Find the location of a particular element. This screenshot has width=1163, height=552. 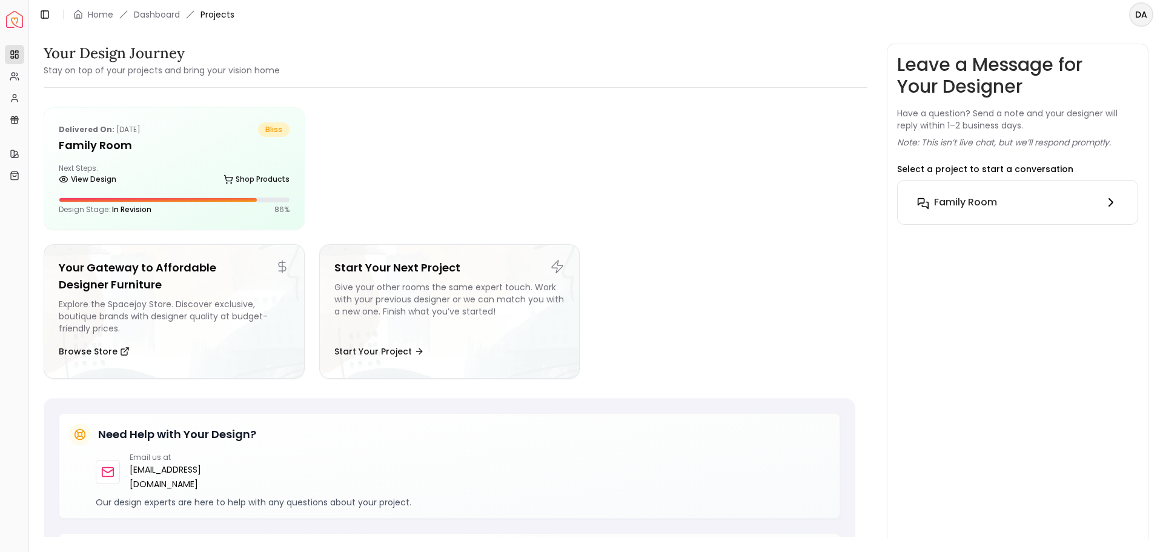

h5: Your Gateway to Affordable Designer Furniture is located at coordinates (174, 276).